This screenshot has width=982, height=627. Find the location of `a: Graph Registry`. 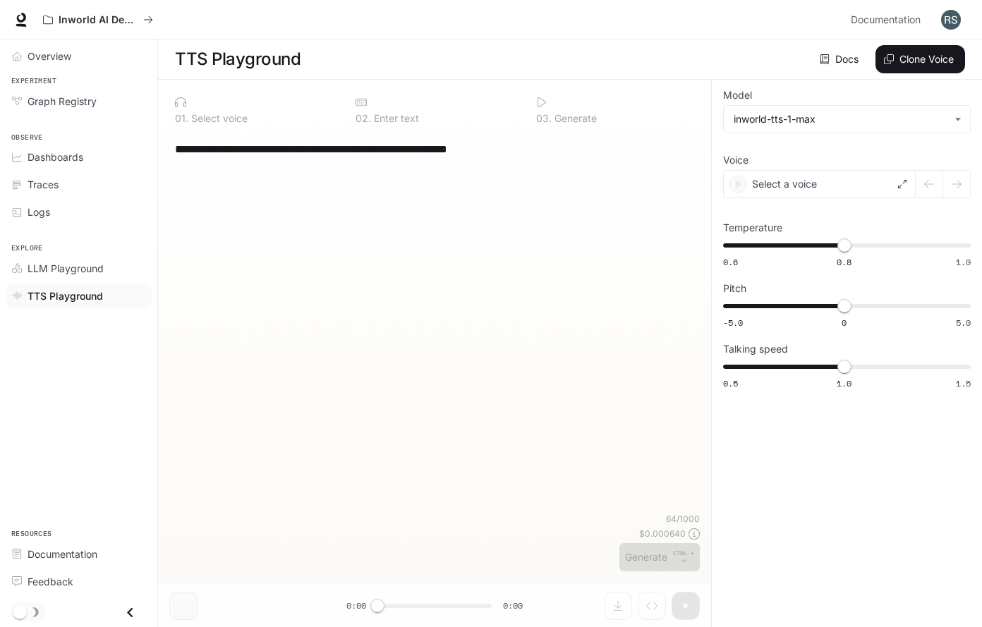

a: Graph Registry is located at coordinates (78, 101).